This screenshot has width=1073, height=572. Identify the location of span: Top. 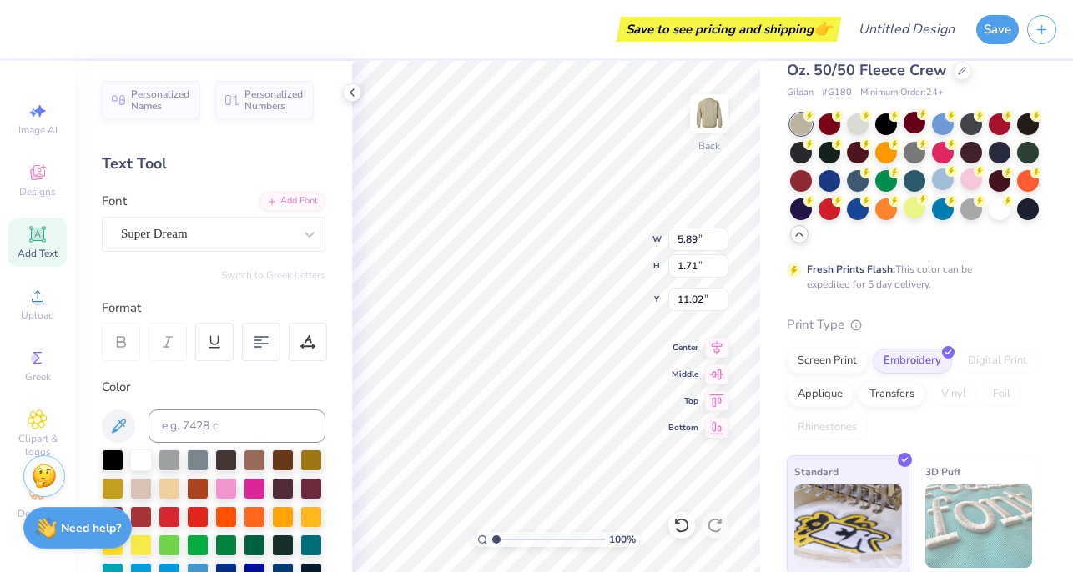
(683, 401).